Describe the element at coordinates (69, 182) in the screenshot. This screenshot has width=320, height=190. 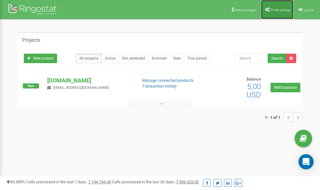
I see `span: Calls processed in the last 7 days :` at that location.